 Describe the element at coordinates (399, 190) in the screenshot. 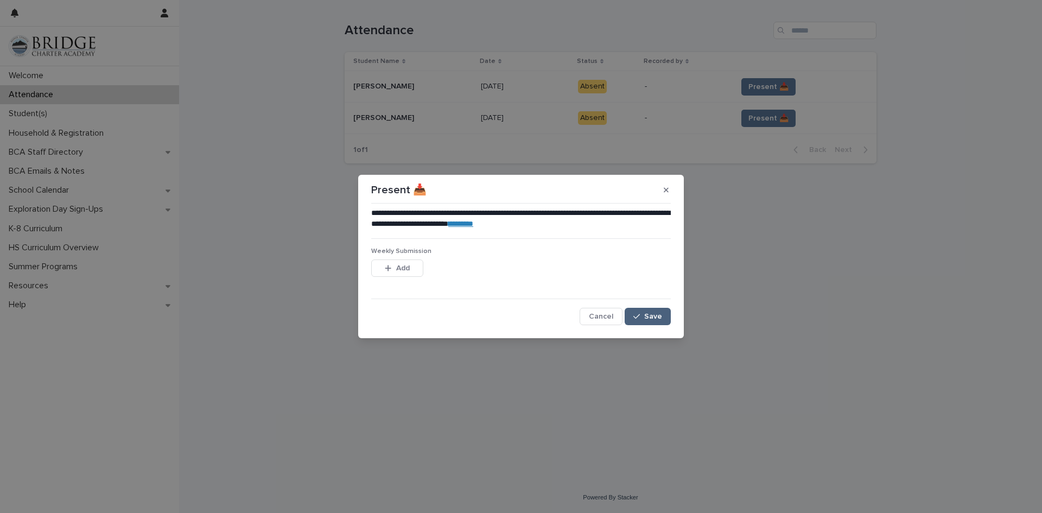

I see `p: Present 📥` at that location.